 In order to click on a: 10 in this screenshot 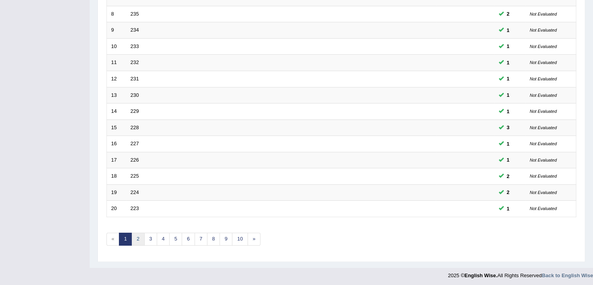, I will do `click(240, 239)`.